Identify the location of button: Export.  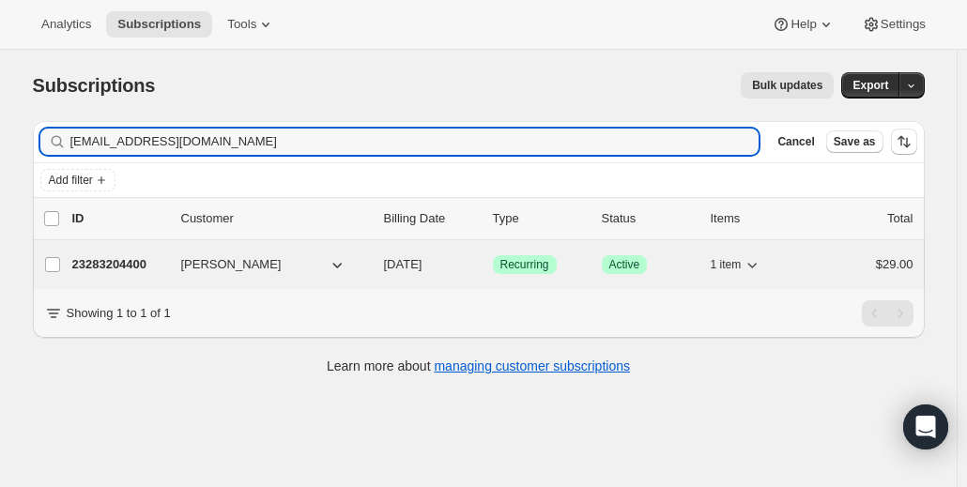
(870, 85).